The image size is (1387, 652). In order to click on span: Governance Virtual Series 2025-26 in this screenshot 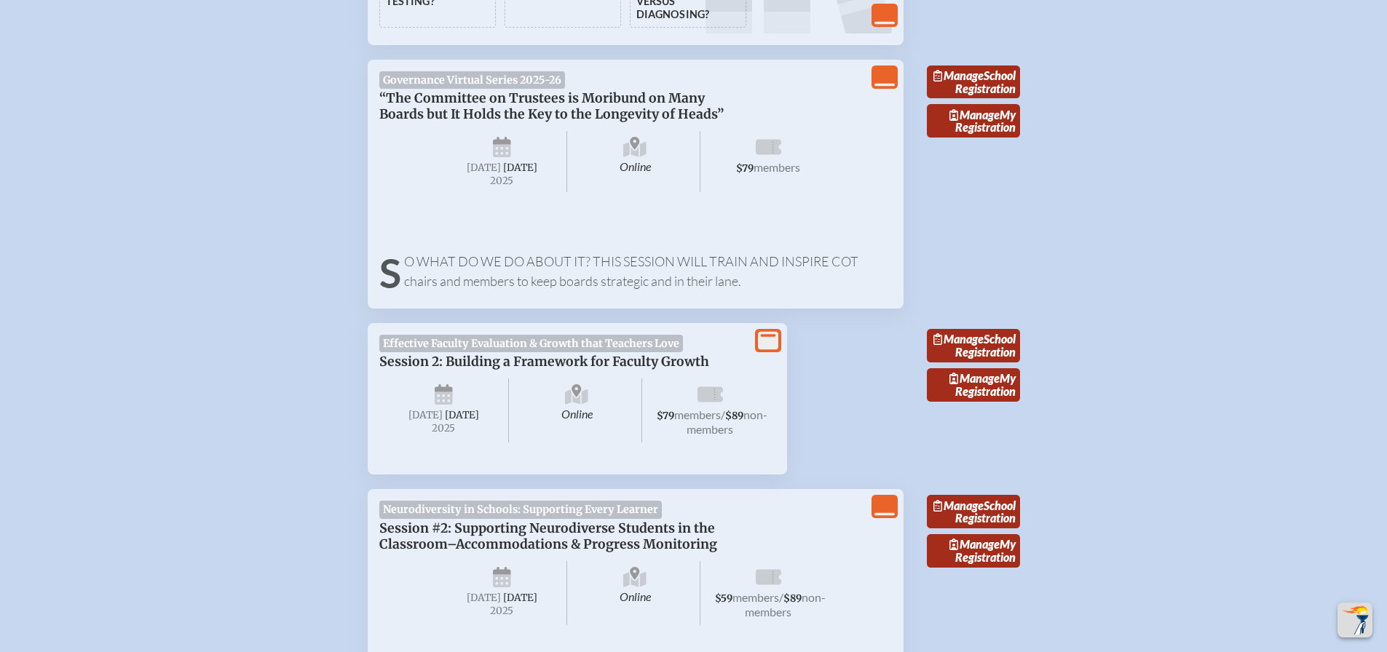, I will do `click(472, 80)`.